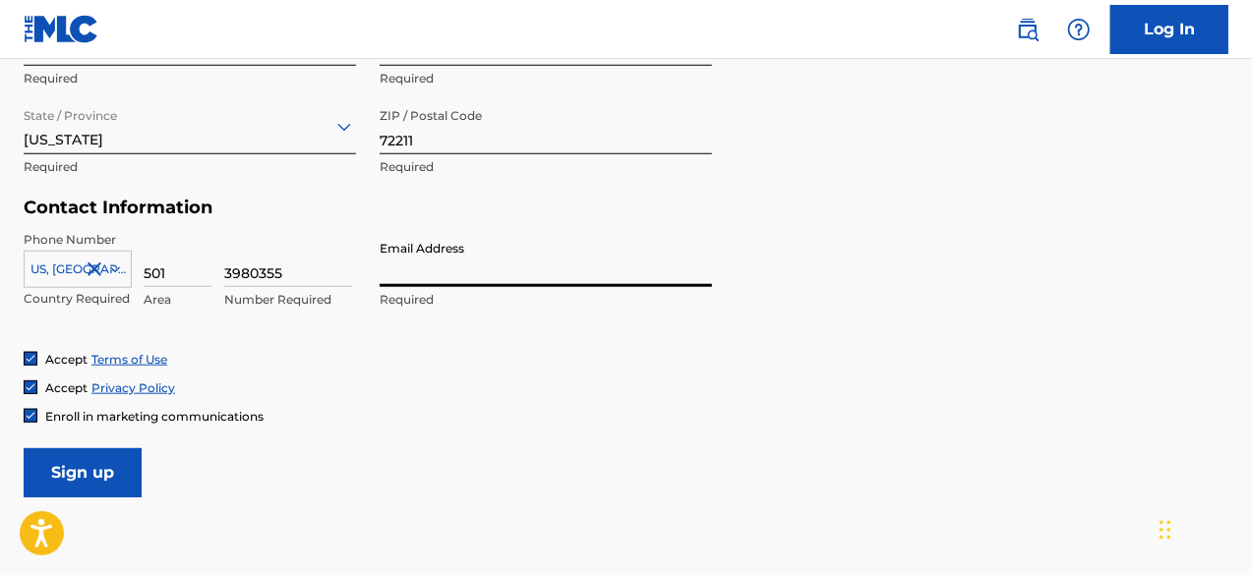  Describe the element at coordinates (178, 300) in the screenshot. I see `p: Area` at that location.